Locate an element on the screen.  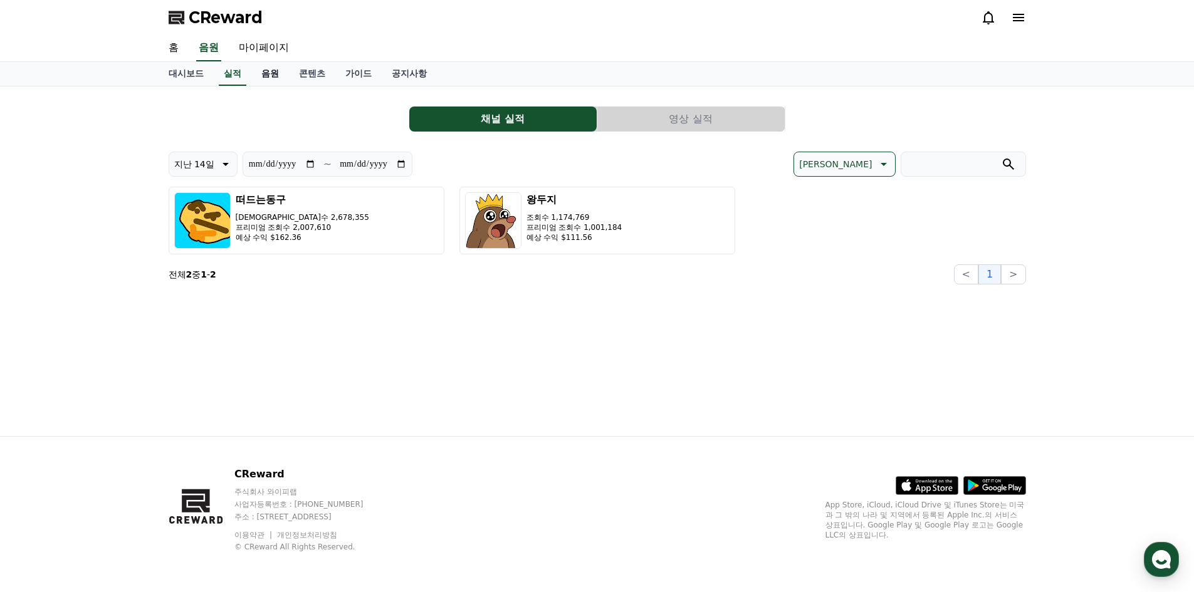
a: 콘텐츠 is located at coordinates (312, 74).